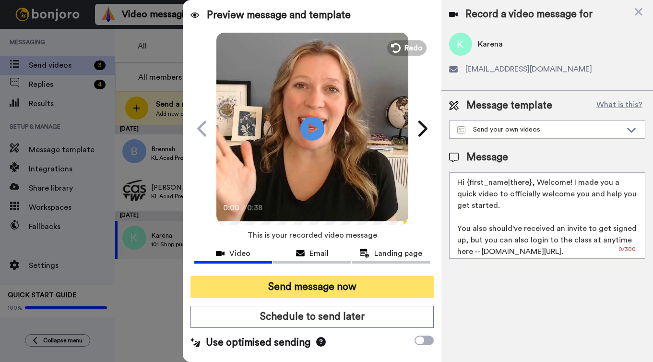  I want to click on span: Video, so click(240, 253).